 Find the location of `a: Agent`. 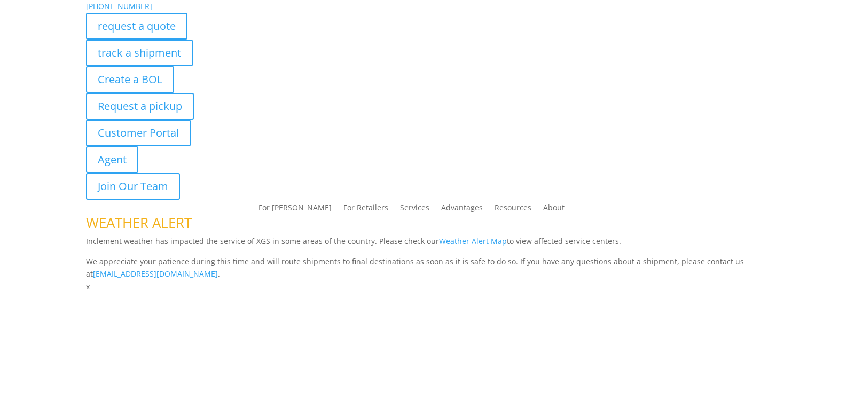

a: Agent is located at coordinates (112, 160).